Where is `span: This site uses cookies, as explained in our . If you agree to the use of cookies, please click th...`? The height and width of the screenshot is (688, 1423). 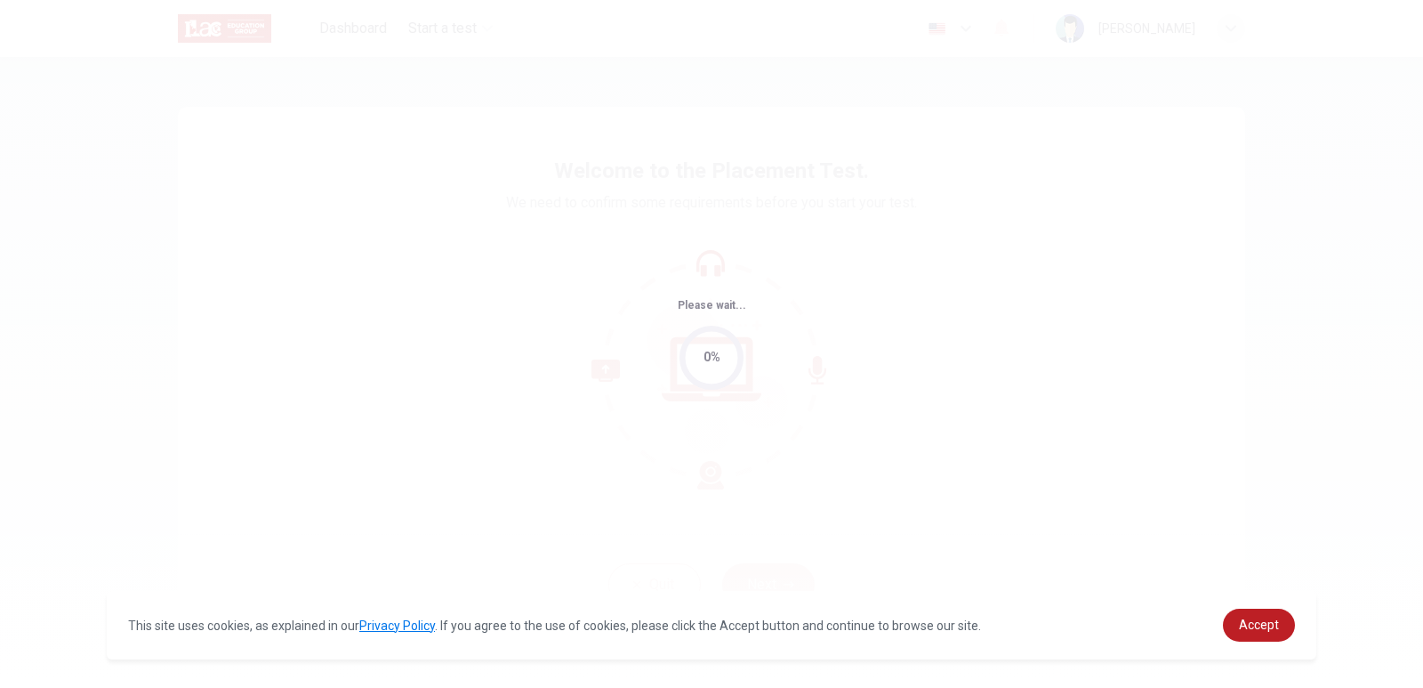
span: This site uses cookies, as explained in our . If you agree to the use of cookies, please click th... is located at coordinates (554, 625).